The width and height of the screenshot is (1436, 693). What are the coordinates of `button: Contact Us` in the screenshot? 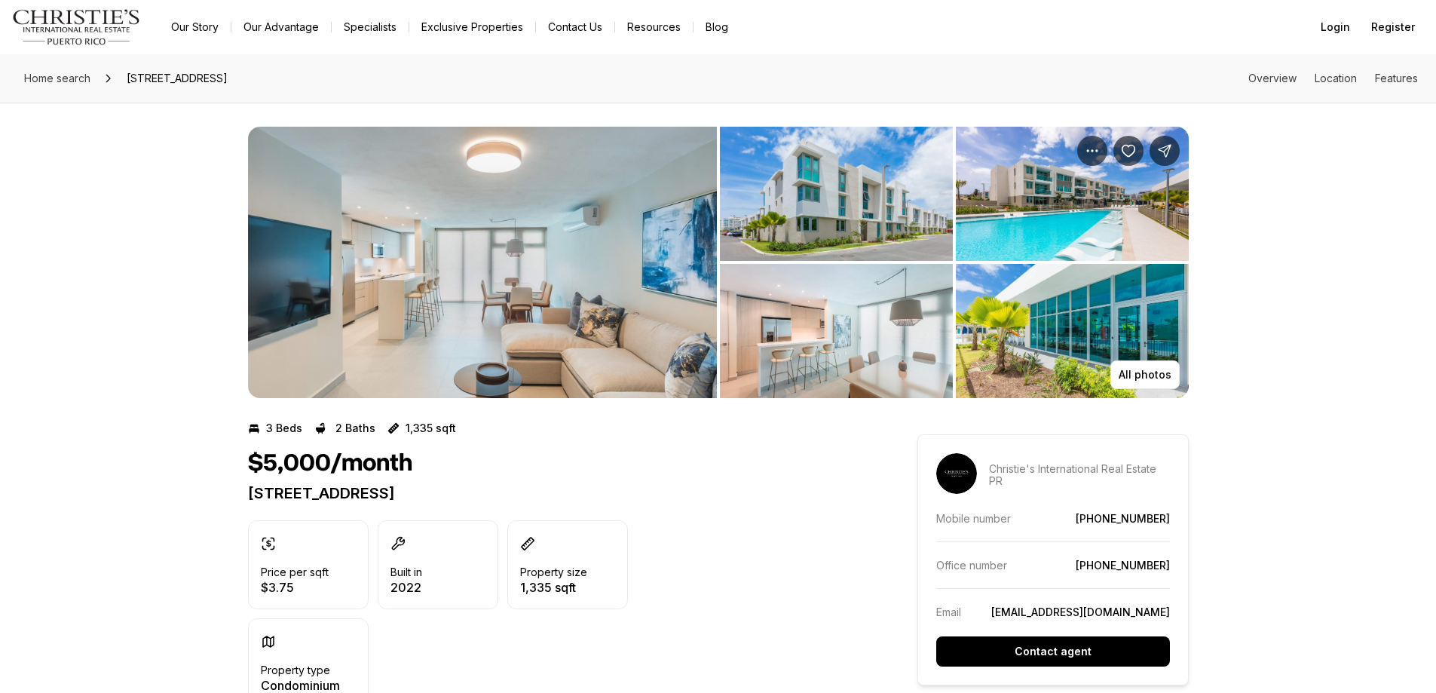 It's located at (575, 27).